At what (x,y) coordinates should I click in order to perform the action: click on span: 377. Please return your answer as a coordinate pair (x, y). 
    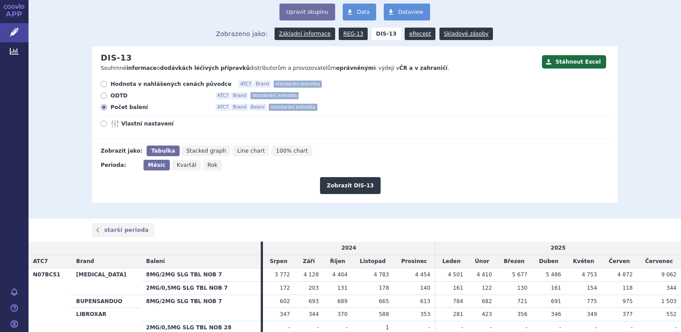
    Looking at the image, I should click on (627, 315).